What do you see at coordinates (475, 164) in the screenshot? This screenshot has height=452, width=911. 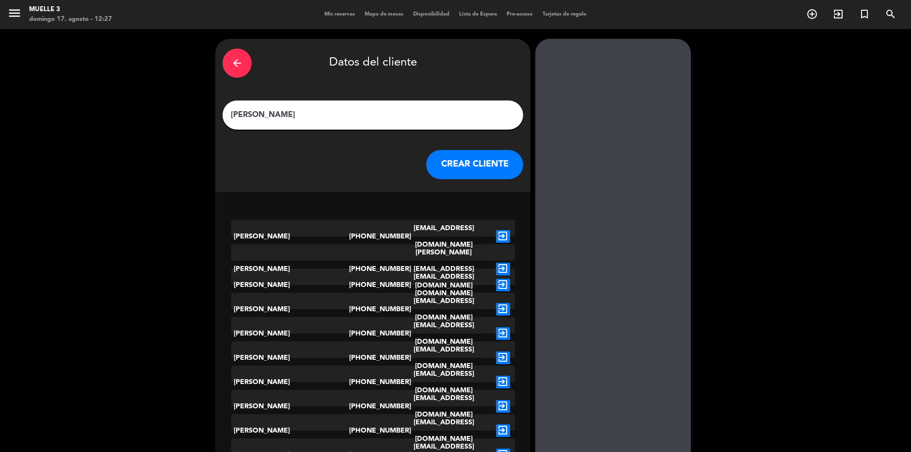 I see `button: CREAR CLIENTE` at bounding box center [475, 164].